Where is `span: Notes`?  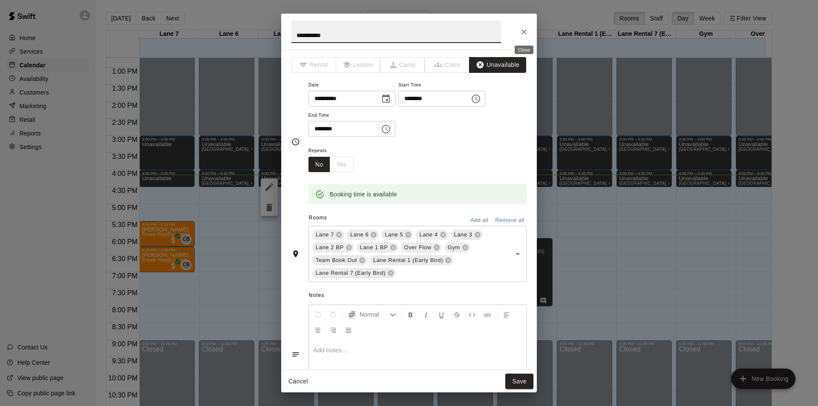
span: Notes is located at coordinates (418, 296).